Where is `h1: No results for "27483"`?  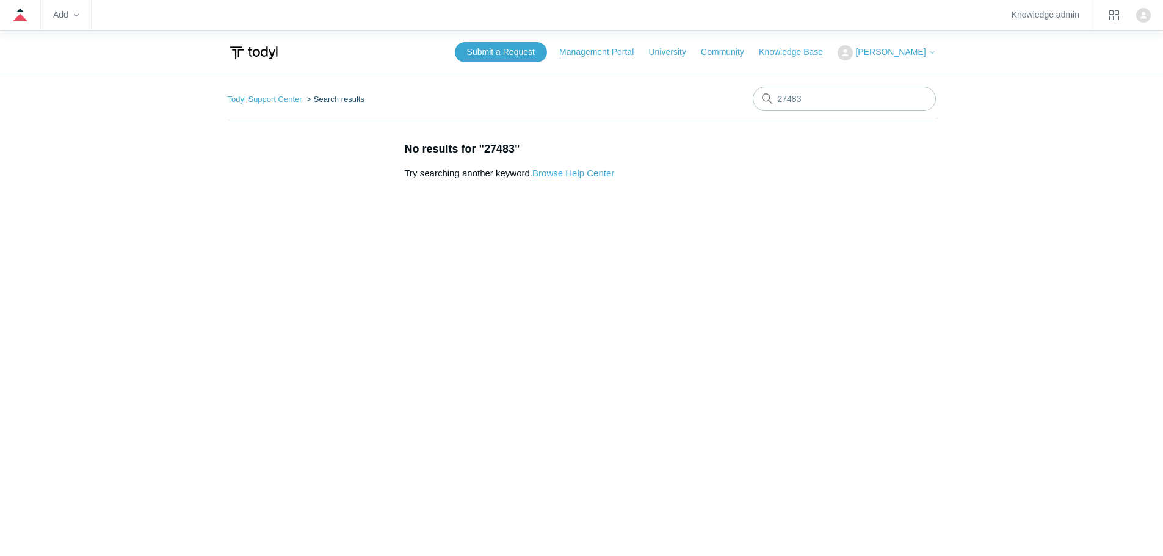
h1: No results for "27483" is located at coordinates (671, 149).